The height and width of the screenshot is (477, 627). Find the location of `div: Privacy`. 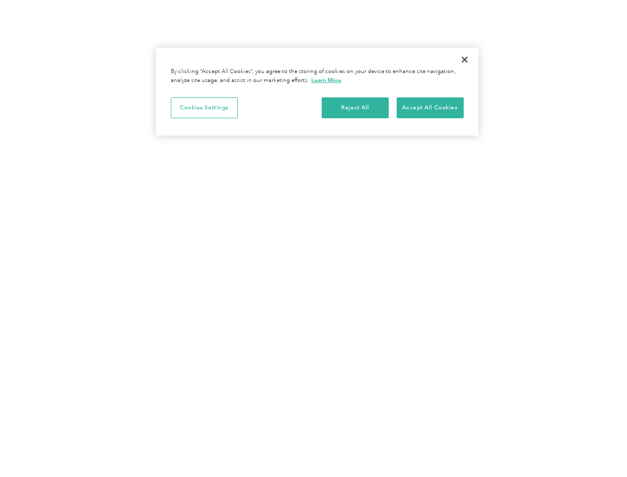

div: Privacy is located at coordinates (317, 91).